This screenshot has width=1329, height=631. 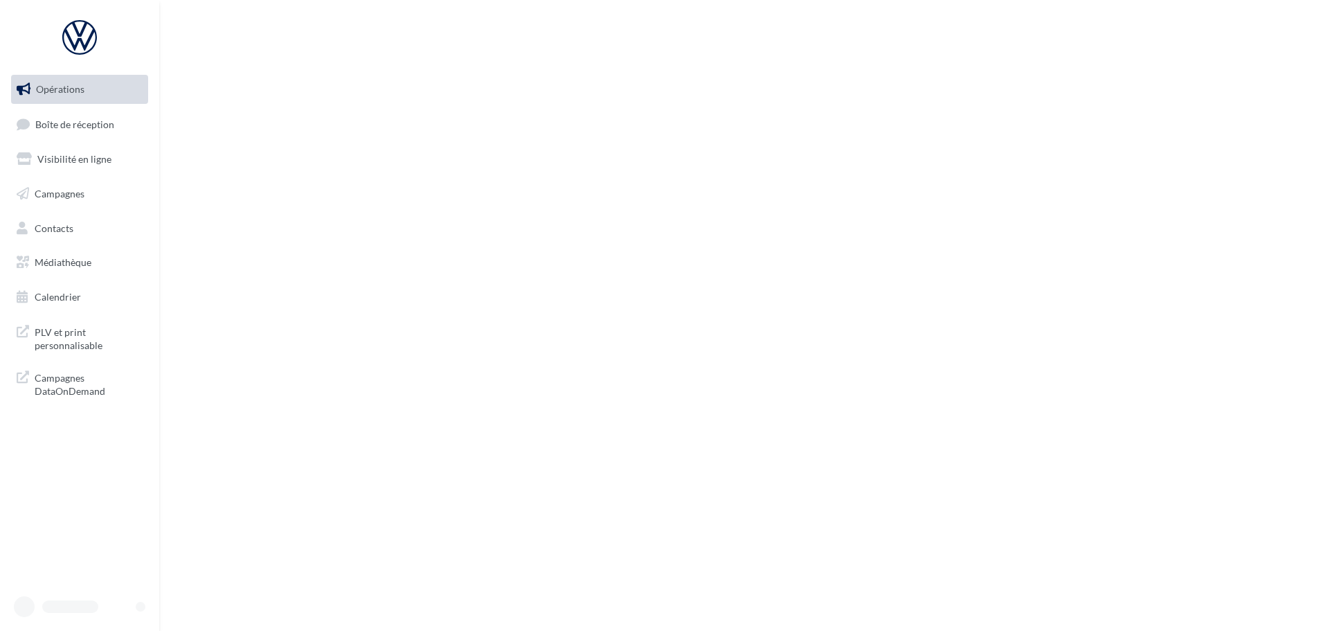 What do you see at coordinates (80, 124) in the screenshot?
I see `a: Boîte de réception` at bounding box center [80, 124].